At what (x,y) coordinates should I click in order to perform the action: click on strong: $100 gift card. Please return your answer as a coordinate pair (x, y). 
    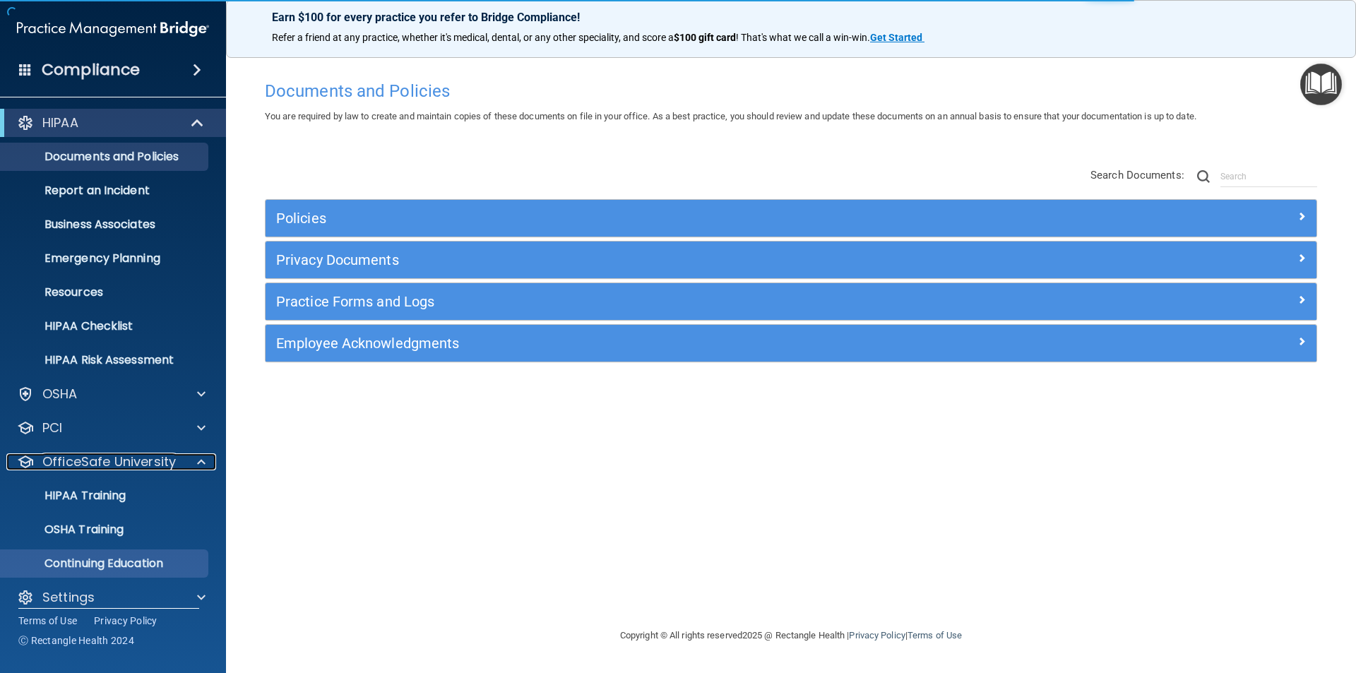
    Looking at the image, I should click on (705, 37).